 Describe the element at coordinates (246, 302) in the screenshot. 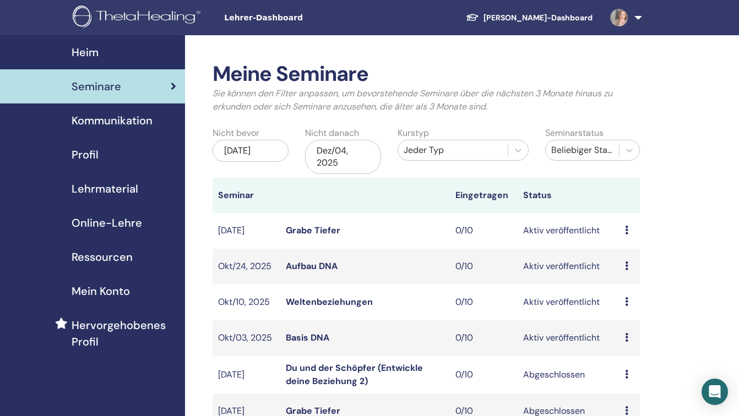

I see `td: Okt/10, 2025` at that location.